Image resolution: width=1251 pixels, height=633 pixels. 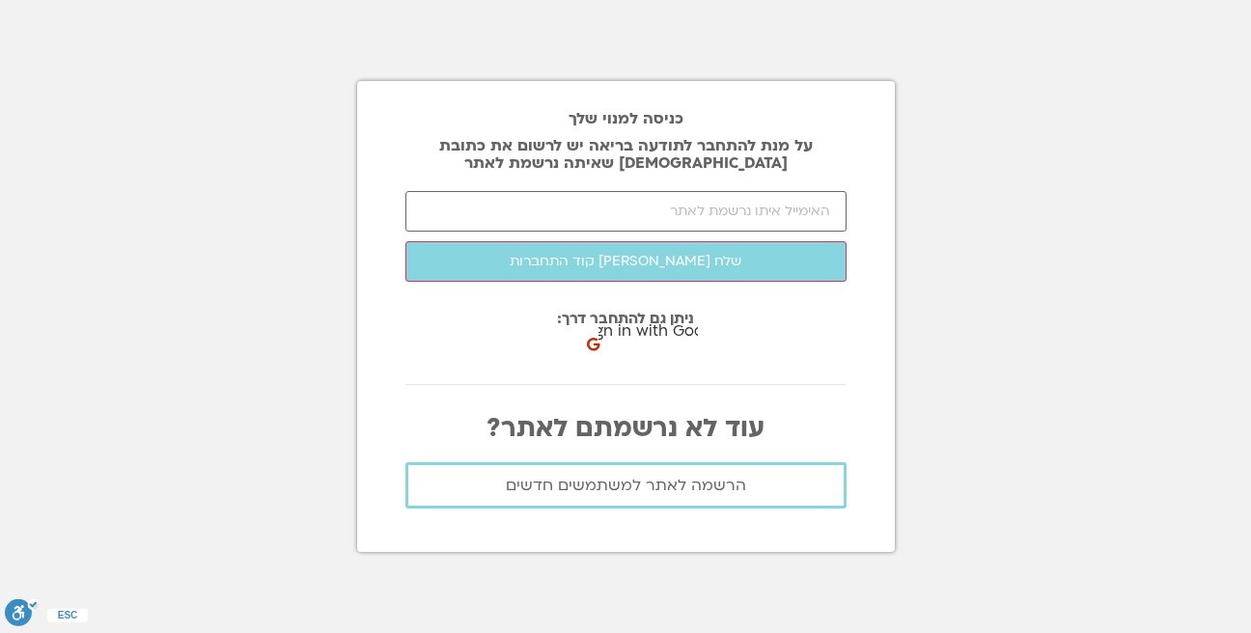 I want to click on span: Sign in with Google, so click(x=653, y=331).